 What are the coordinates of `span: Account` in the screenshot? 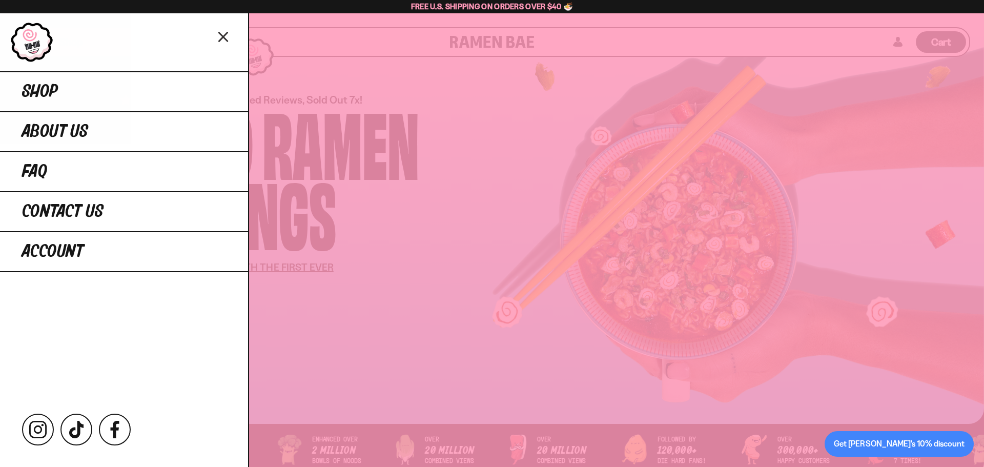 It's located at (53, 252).